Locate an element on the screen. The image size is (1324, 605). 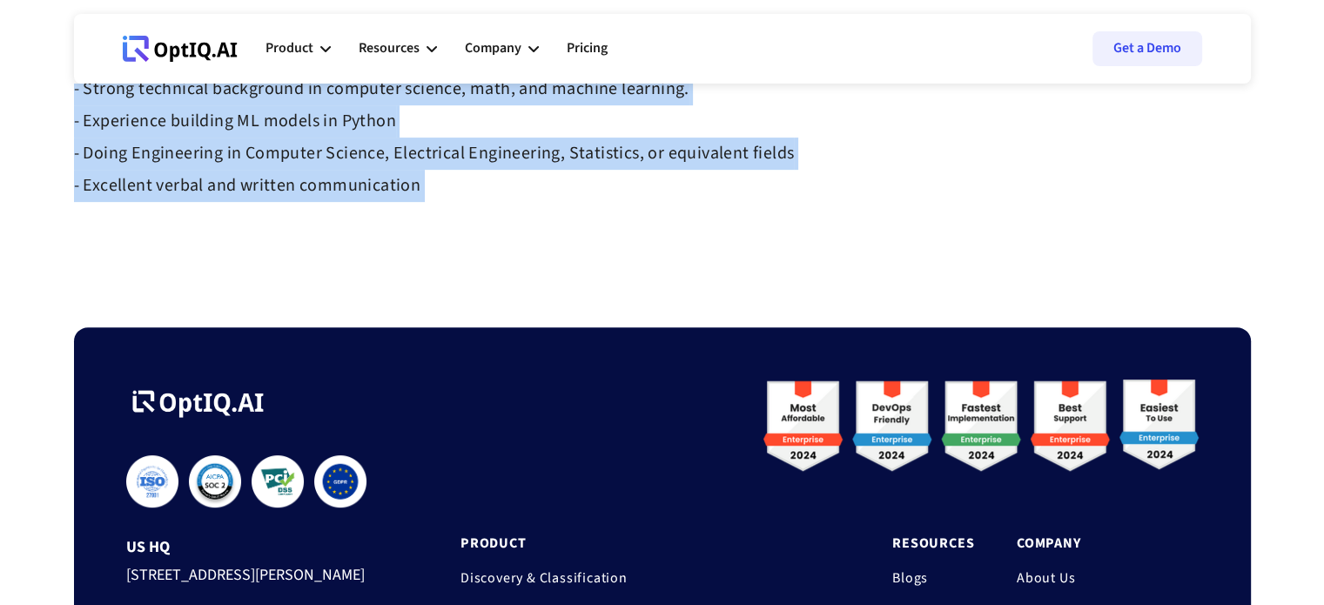
strong: - Experience in building machine learning infrastructure, and/or applying machine learning algori... is located at coordinates (615, 121).